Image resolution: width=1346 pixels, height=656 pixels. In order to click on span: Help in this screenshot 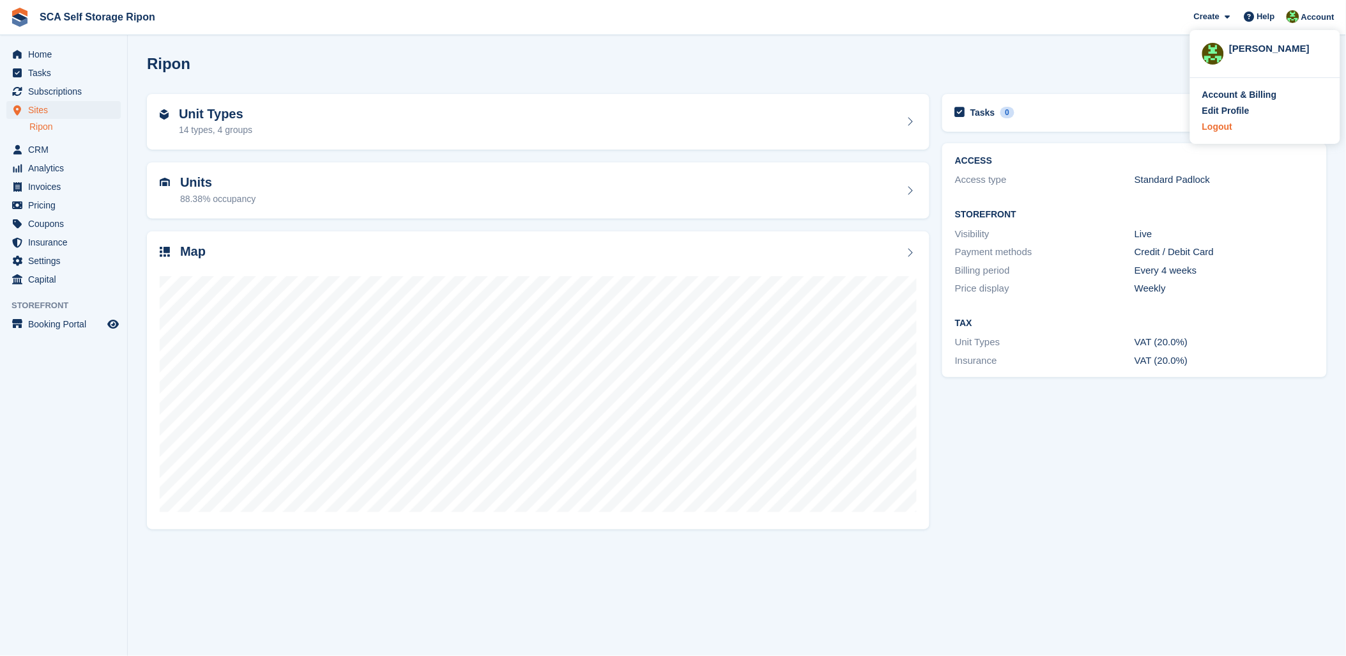, I will do `click(1267, 17)`.